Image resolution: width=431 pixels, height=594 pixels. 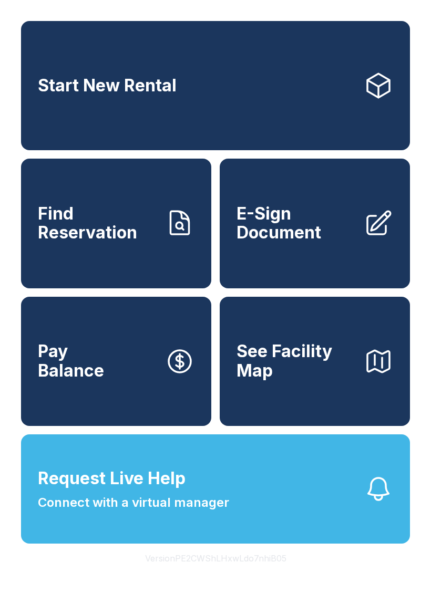 What do you see at coordinates (97, 223) in the screenshot?
I see `span: Find Reservation` at bounding box center [97, 223].